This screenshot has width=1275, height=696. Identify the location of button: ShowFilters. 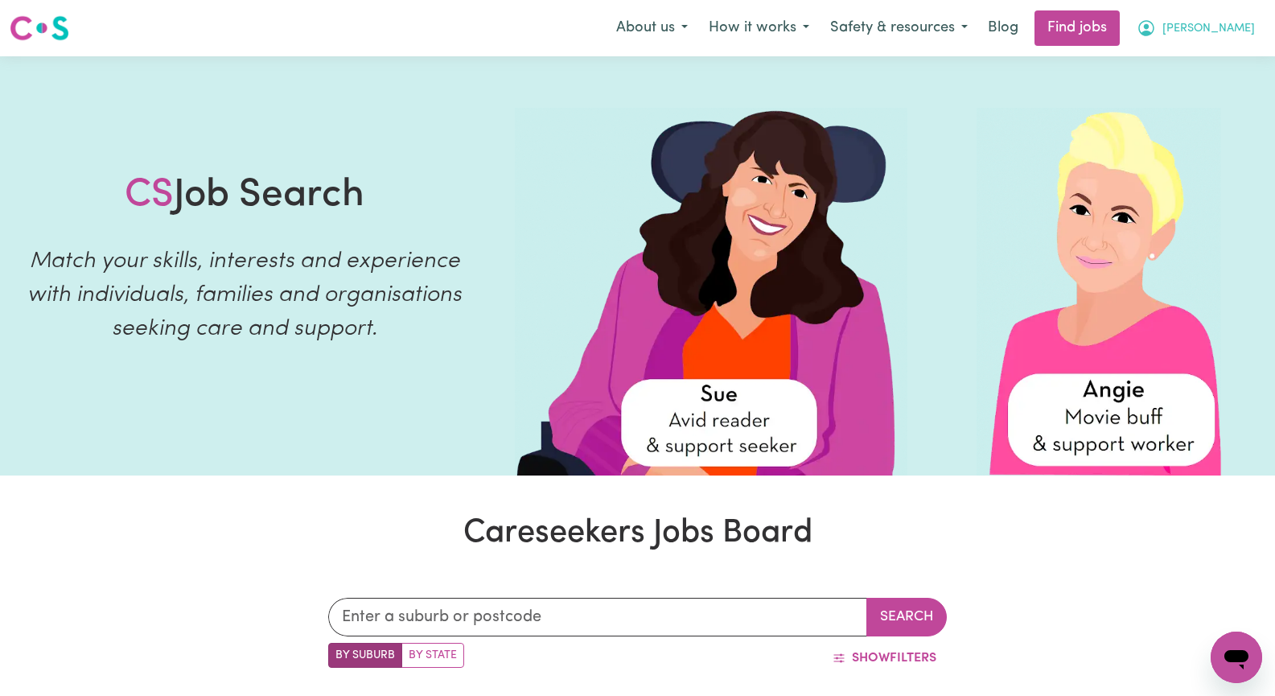
(884, 658).